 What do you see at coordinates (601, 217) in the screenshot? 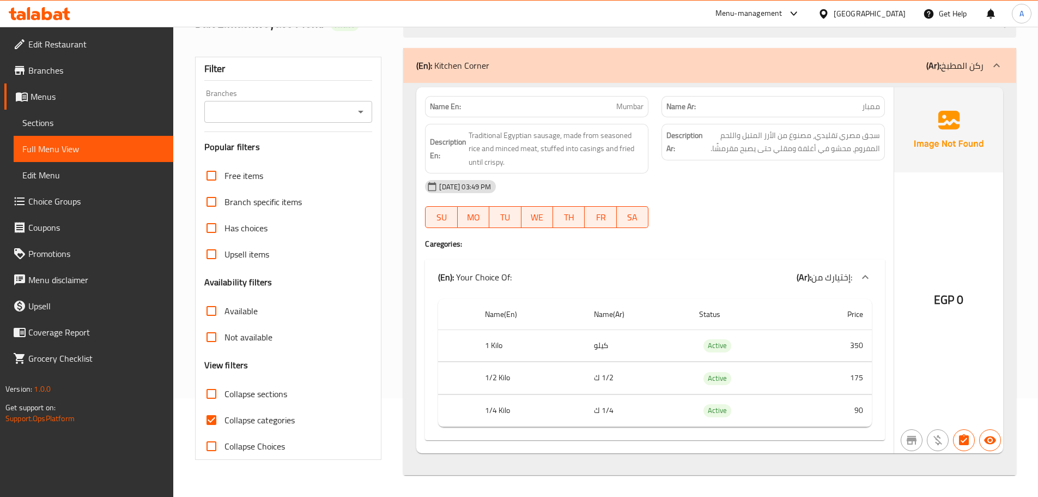
I see `span: FR` at bounding box center [601, 217].